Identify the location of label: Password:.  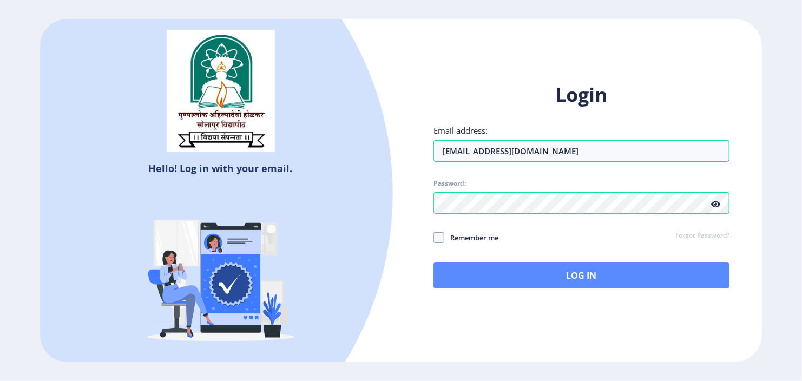
(449, 183).